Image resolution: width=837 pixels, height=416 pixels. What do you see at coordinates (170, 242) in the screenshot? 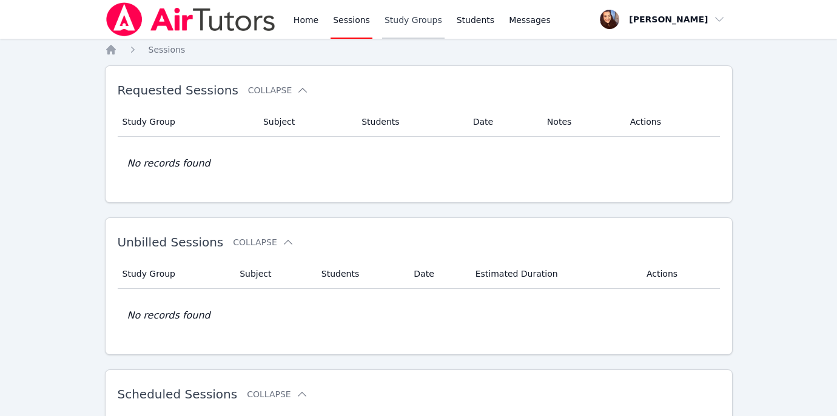
I see `span: Unbilled Sessions` at bounding box center [170, 242].